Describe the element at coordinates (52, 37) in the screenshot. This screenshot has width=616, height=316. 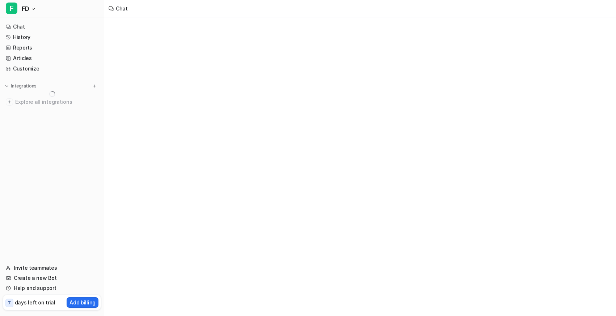
I see `a: History` at that location.